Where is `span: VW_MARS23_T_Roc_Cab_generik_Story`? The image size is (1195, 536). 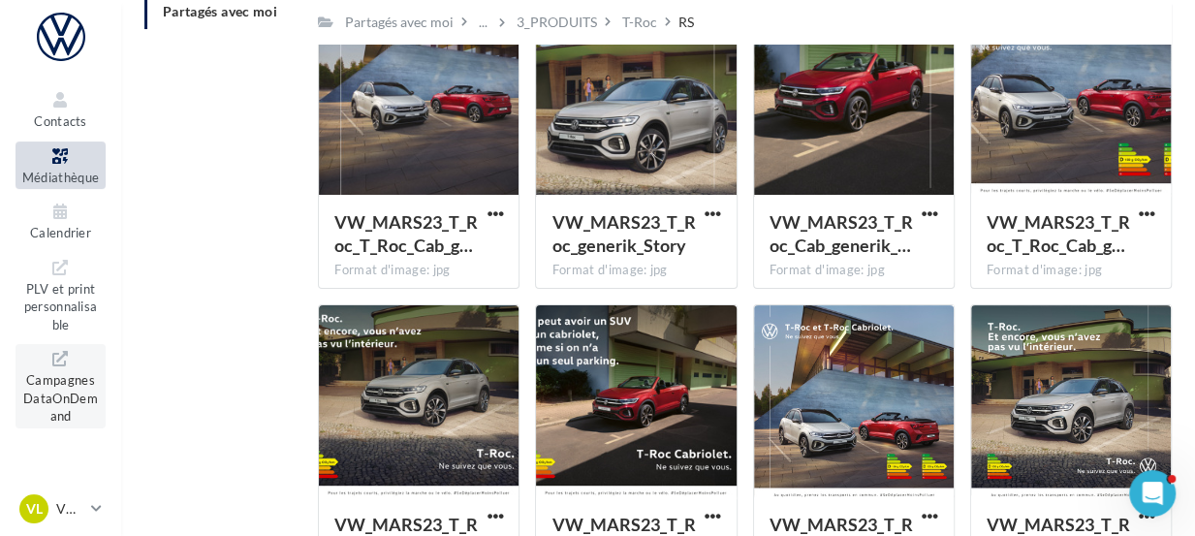
span: VW_MARS23_T_Roc_Cab_generik_Story is located at coordinates (842, 234).